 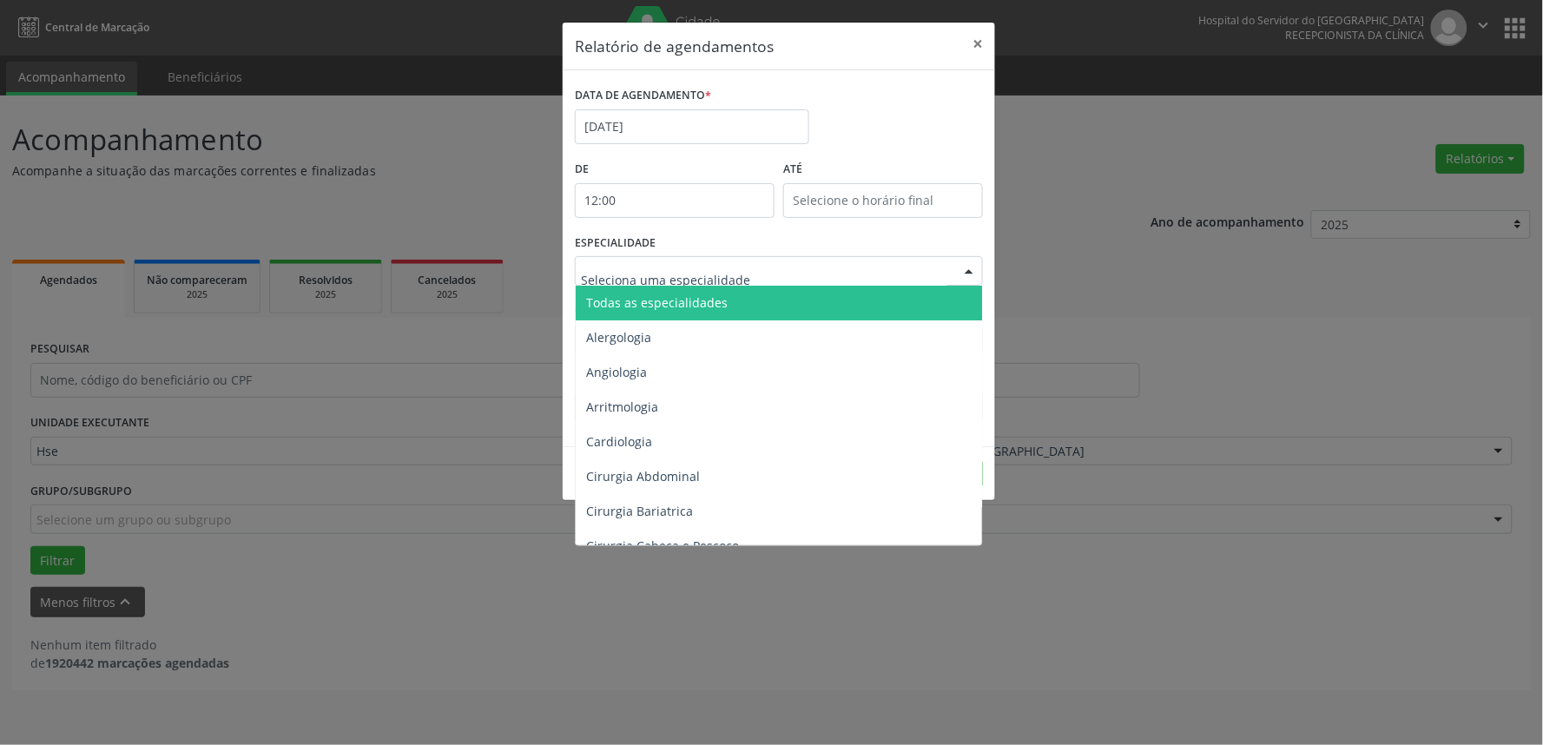 I want to click on span: Arritmologia, so click(x=622, y=406).